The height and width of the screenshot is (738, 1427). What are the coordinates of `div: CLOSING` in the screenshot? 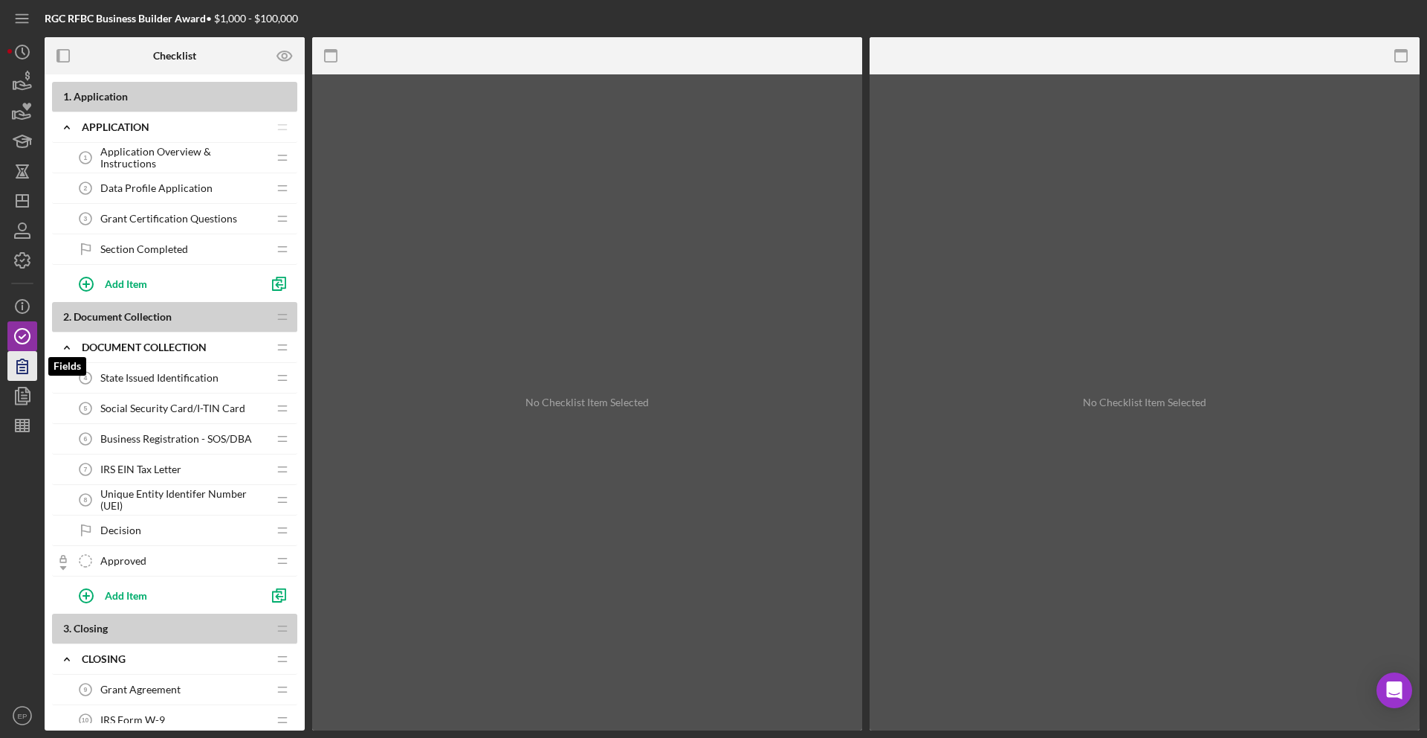 It's located at (175, 659).